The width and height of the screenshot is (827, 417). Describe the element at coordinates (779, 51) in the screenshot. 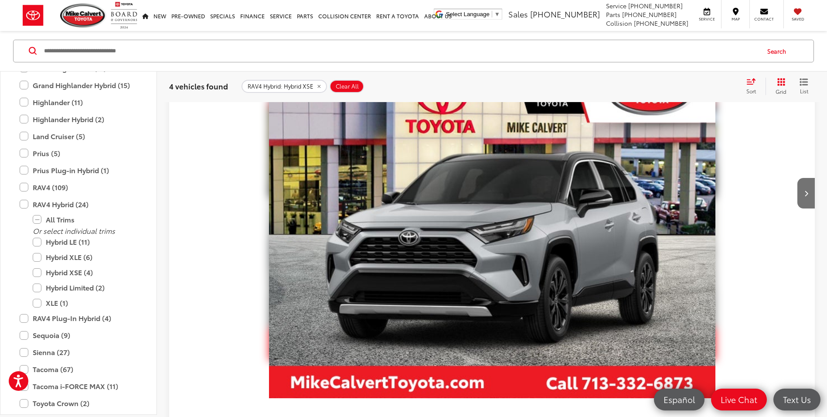

I see `button: Search` at that location.